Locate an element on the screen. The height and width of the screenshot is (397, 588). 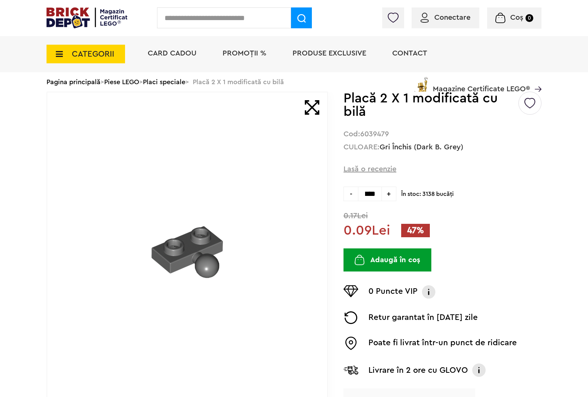
span: 47% is located at coordinates (415, 230).